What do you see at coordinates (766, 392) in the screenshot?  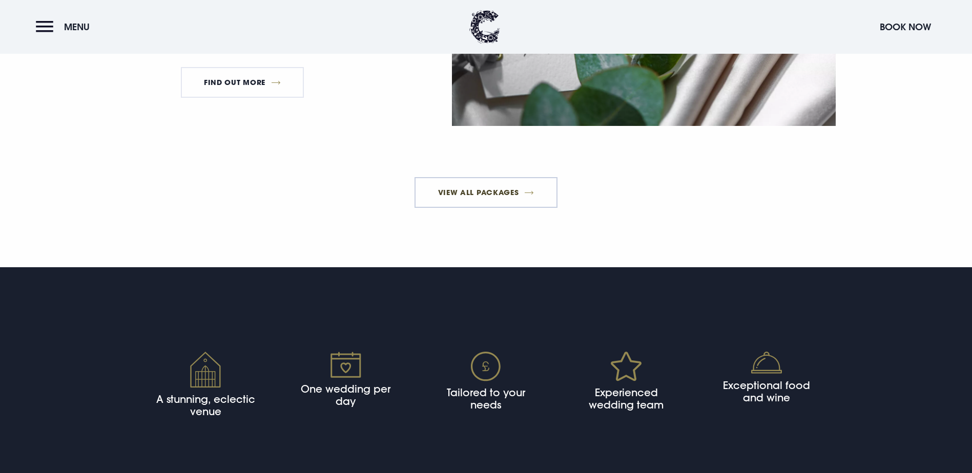 I see `h4: Exceptional food and wine` at bounding box center [766, 392].